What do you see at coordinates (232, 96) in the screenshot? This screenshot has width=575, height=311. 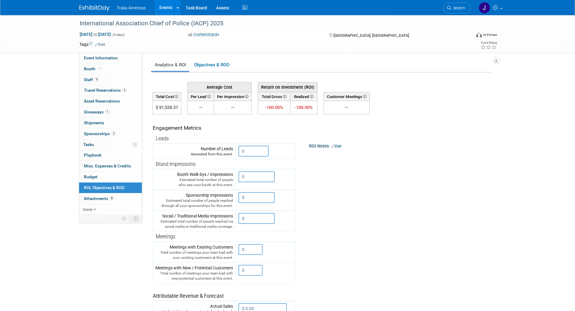 I see `th: Per Impression` at bounding box center [232, 96].